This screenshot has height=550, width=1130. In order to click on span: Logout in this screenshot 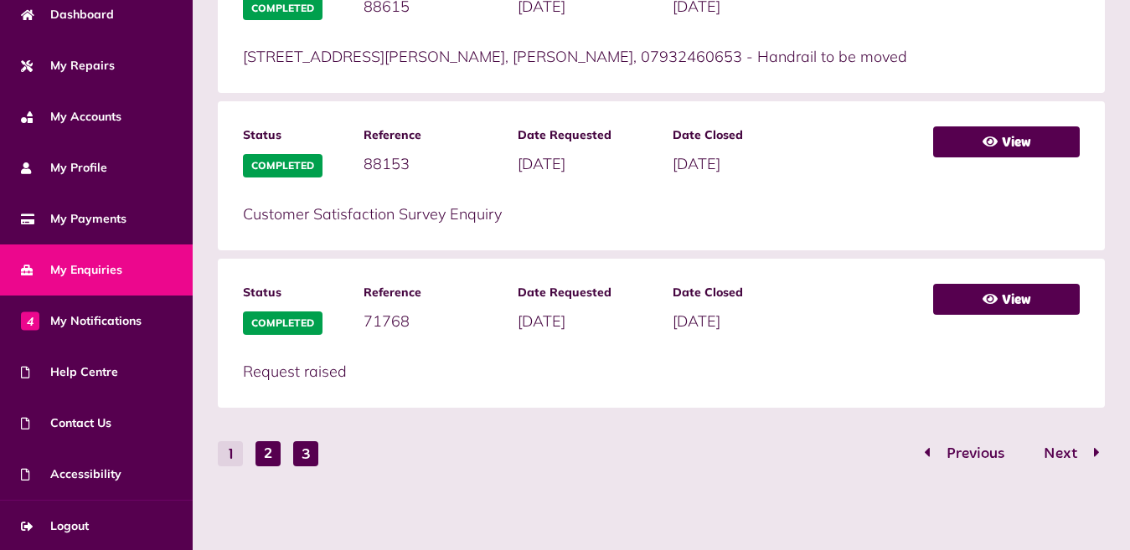, I will do `click(54, 526)`.